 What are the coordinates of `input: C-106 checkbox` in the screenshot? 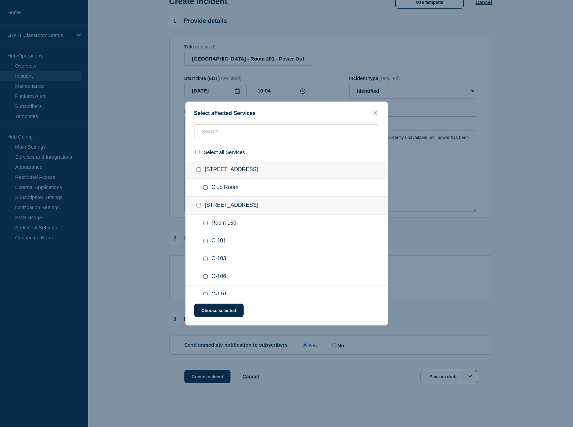 It's located at (205, 277).